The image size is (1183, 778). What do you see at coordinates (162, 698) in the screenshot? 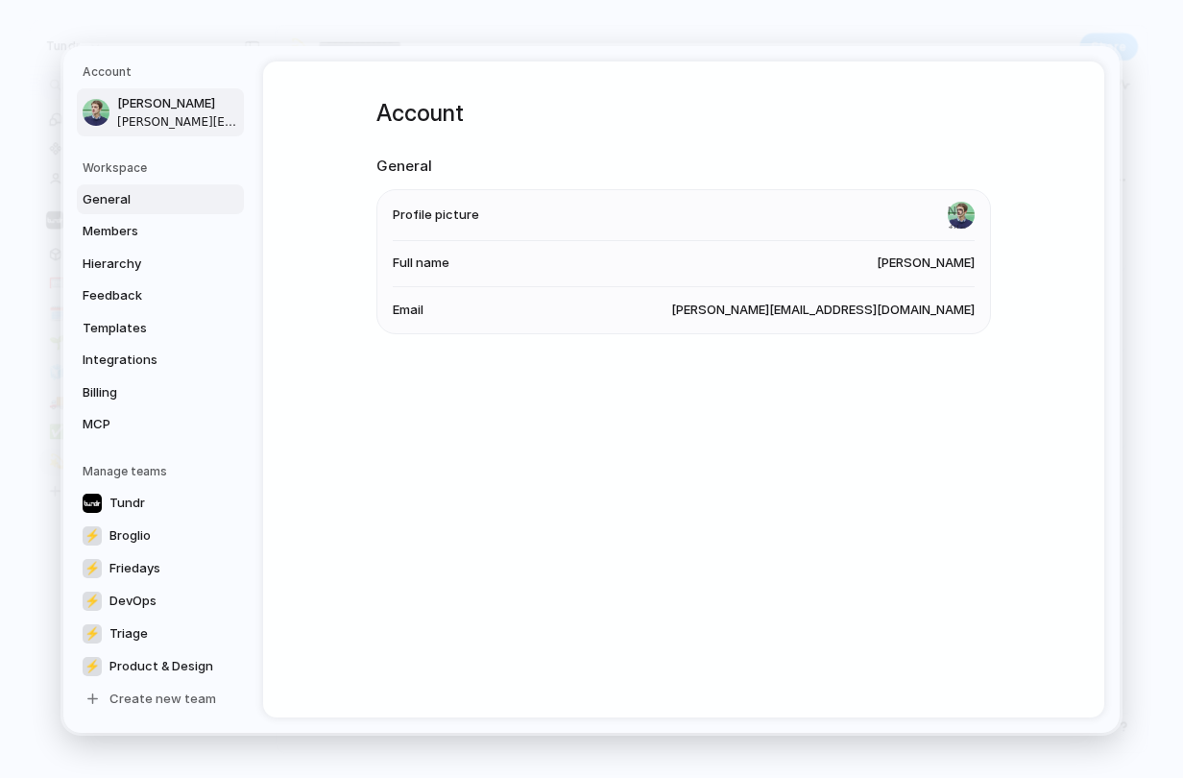
I see `span: Create new team` at bounding box center [162, 698].